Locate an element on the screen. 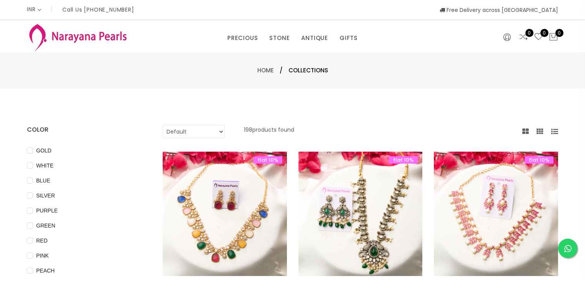 This screenshot has width=585, height=281. span: SILVER is located at coordinates (45, 195).